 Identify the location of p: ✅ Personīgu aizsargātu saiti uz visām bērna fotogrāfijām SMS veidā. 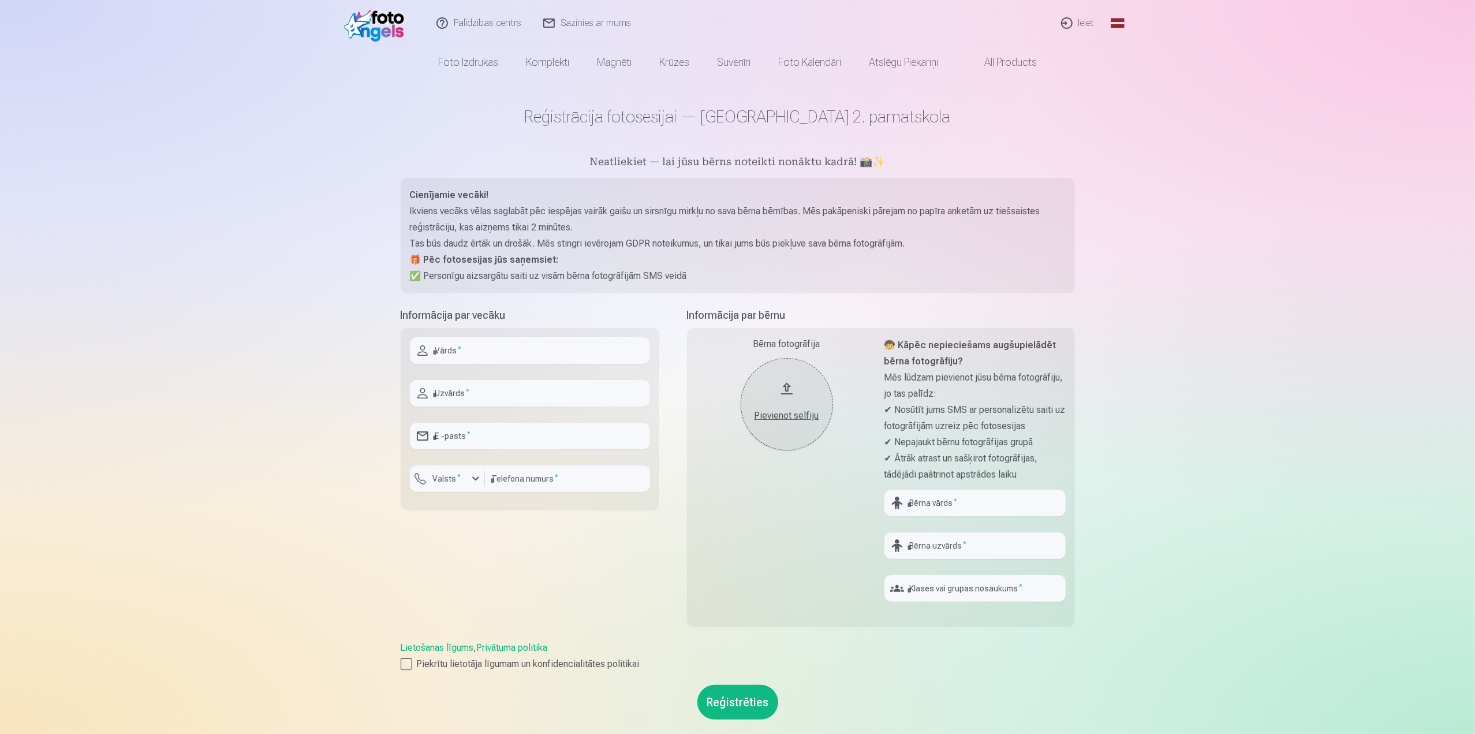
(738, 276).